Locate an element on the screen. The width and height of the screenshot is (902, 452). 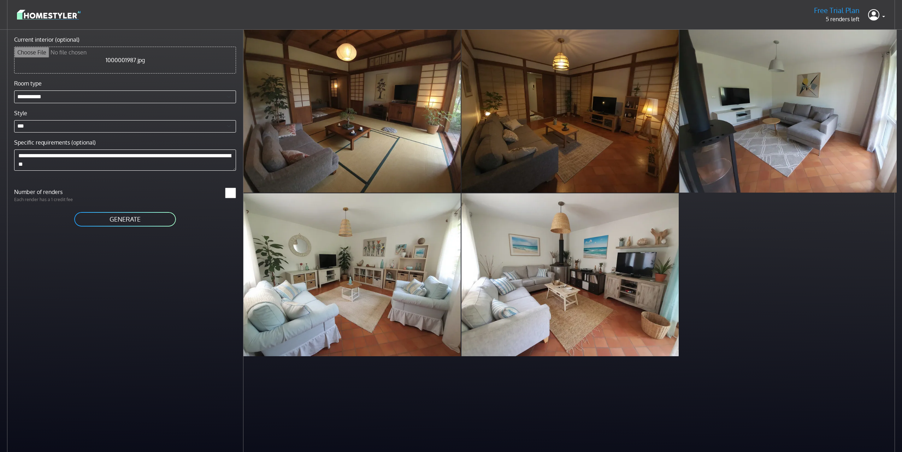
label: Specific requirements (optional) is located at coordinates (55, 142).